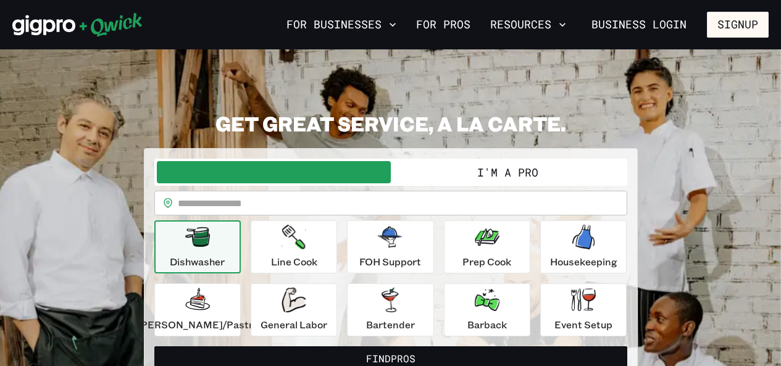 The height and width of the screenshot is (366, 781). Describe the element at coordinates (342, 25) in the screenshot. I see `button: For Businesses` at that location.